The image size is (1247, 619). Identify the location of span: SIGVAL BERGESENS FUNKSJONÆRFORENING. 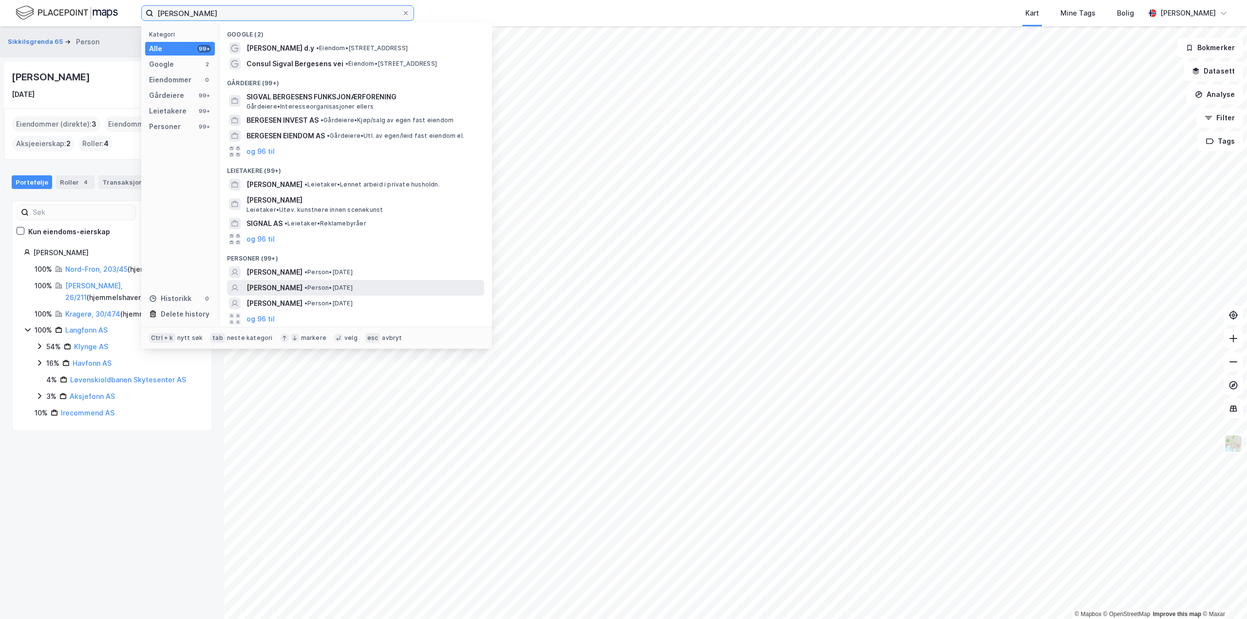
(364, 97).